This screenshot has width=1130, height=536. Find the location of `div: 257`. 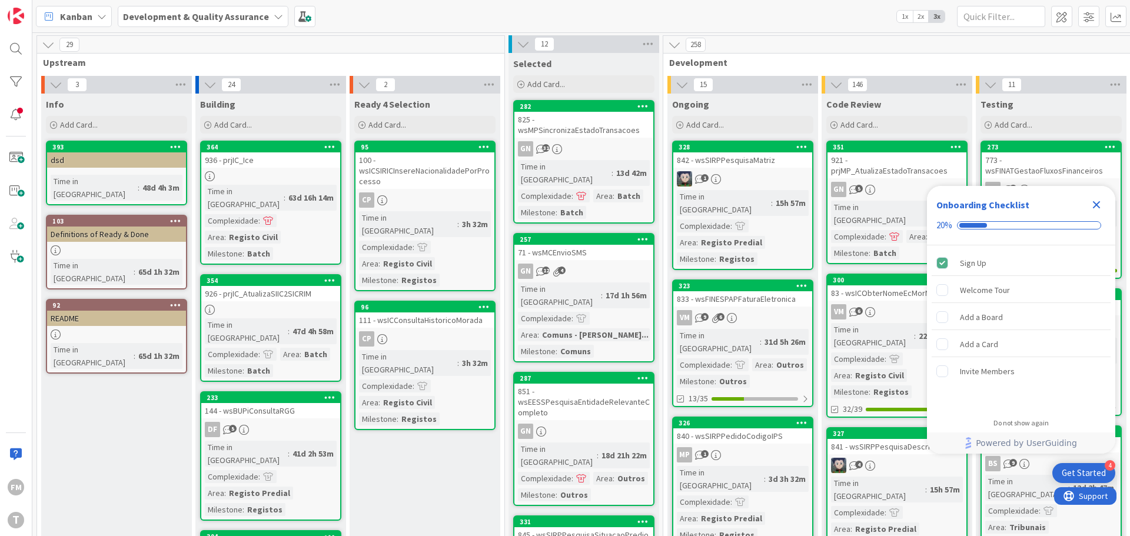

div: 257 is located at coordinates (586, 240).